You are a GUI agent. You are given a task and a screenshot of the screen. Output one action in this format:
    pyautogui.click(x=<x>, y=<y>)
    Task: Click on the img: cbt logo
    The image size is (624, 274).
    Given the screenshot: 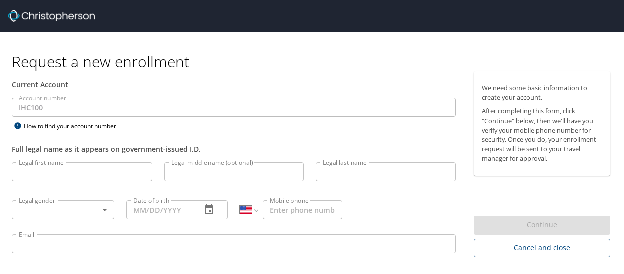 What is the action you would take?
    pyautogui.click(x=51, y=16)
    